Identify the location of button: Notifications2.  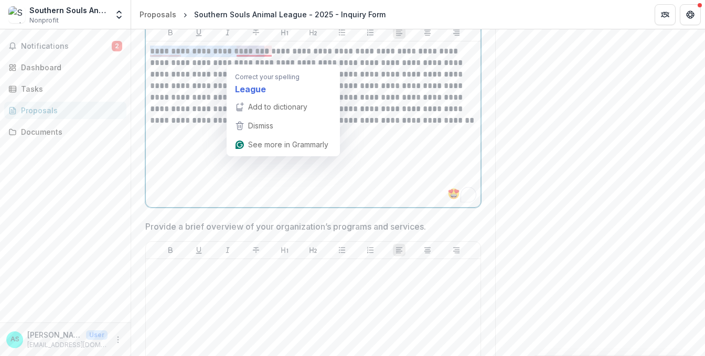
(65, 46).